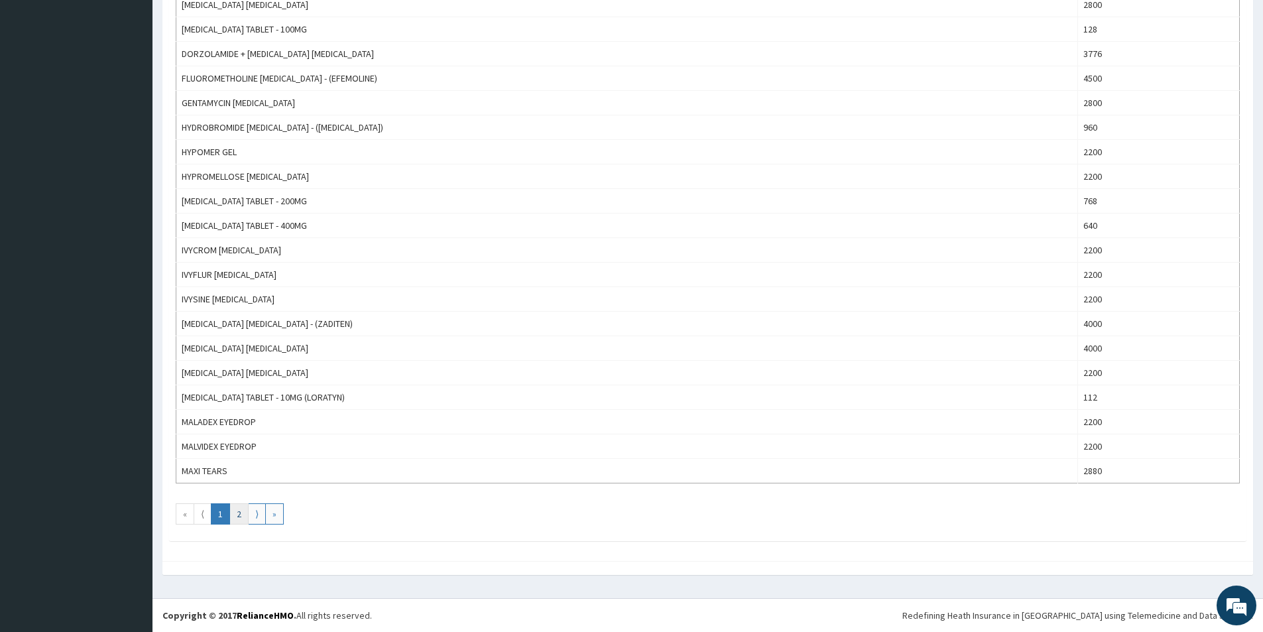  Describe the element at coordinates (1158, 201) in the screenshot. I see `td: 768` at that location.